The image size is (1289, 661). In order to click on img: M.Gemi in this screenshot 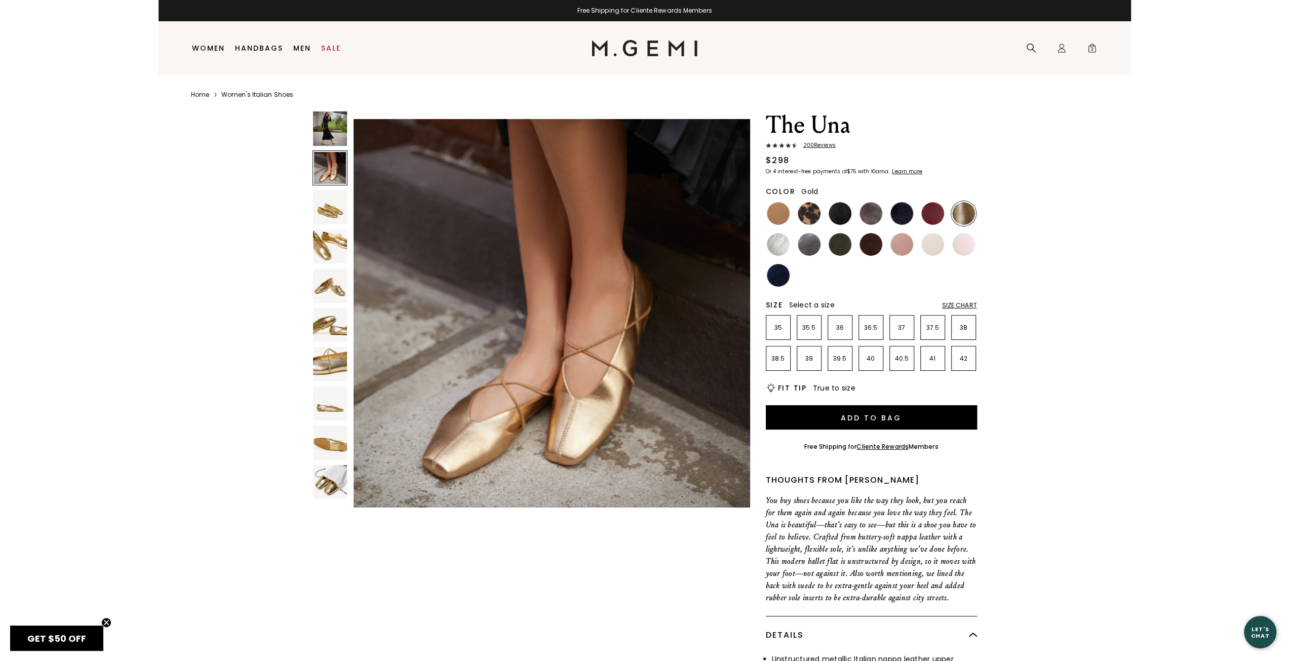, I will do `click(644, 48)`.